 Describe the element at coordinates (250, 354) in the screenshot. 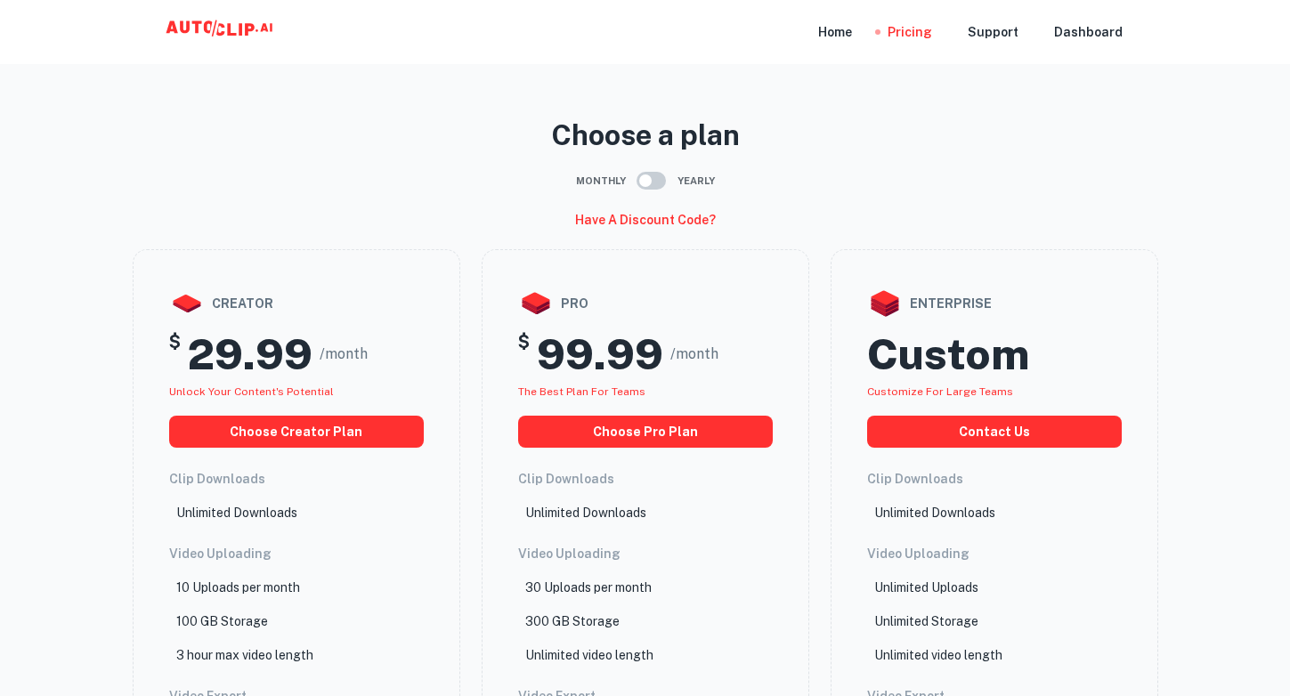

I see `h2: 29.99` at that location.